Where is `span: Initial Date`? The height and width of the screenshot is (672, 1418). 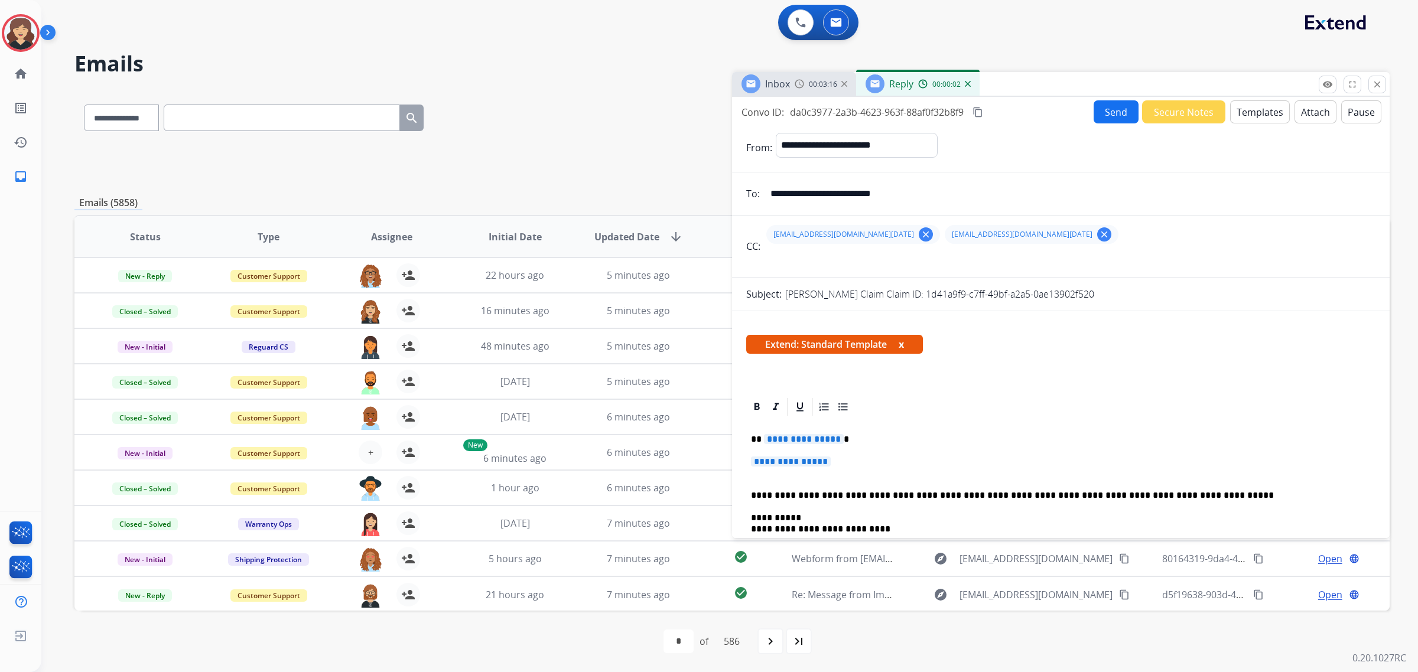
span: Initial Date is located at coordinates (515, 237).